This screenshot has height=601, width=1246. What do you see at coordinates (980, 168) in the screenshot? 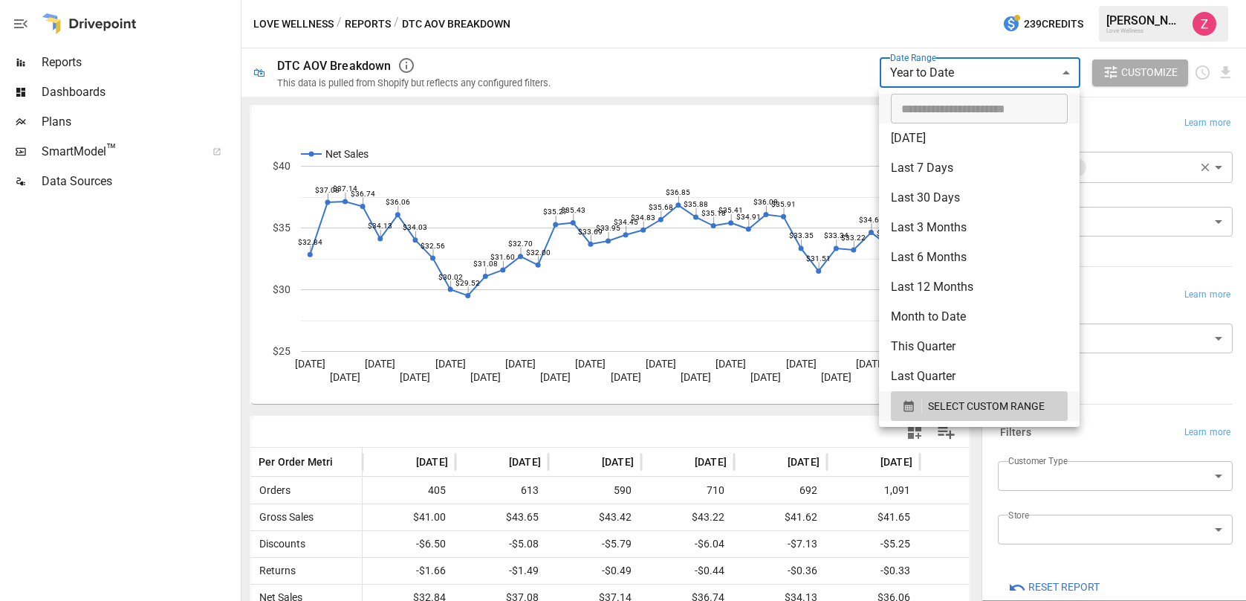
I see `li: Last 7 Days` at bounding box center [980, 168].